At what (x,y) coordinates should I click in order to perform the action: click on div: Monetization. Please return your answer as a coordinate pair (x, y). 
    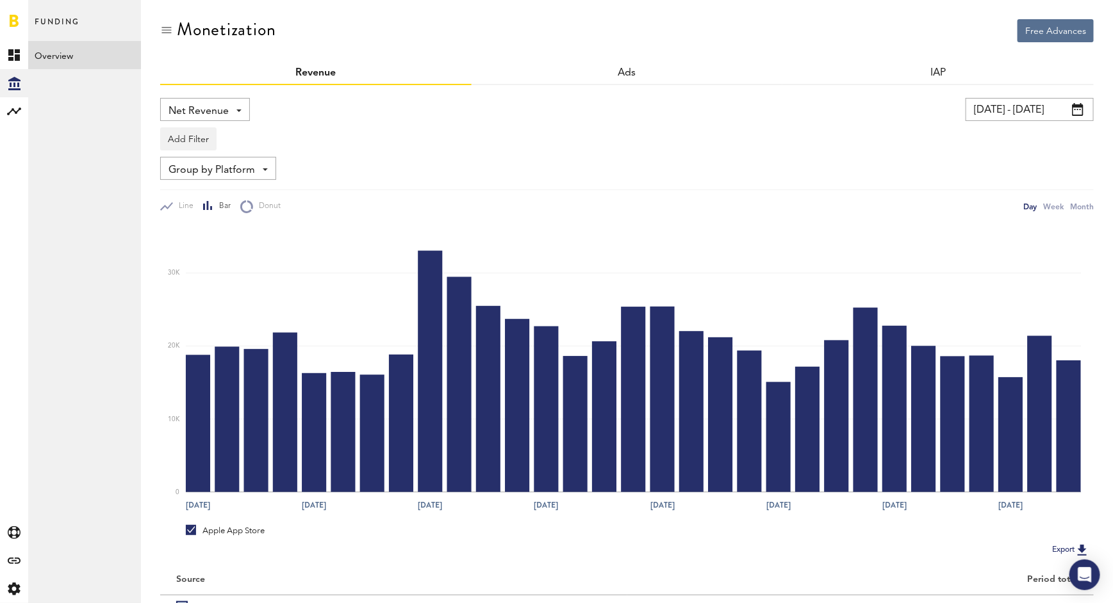
    Looking at the image, I should click on (226, 29).